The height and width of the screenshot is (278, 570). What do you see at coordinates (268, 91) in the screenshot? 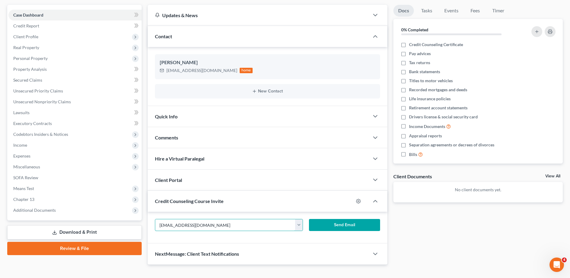
I see `button: New Contact` at bounding box center [268, 91].